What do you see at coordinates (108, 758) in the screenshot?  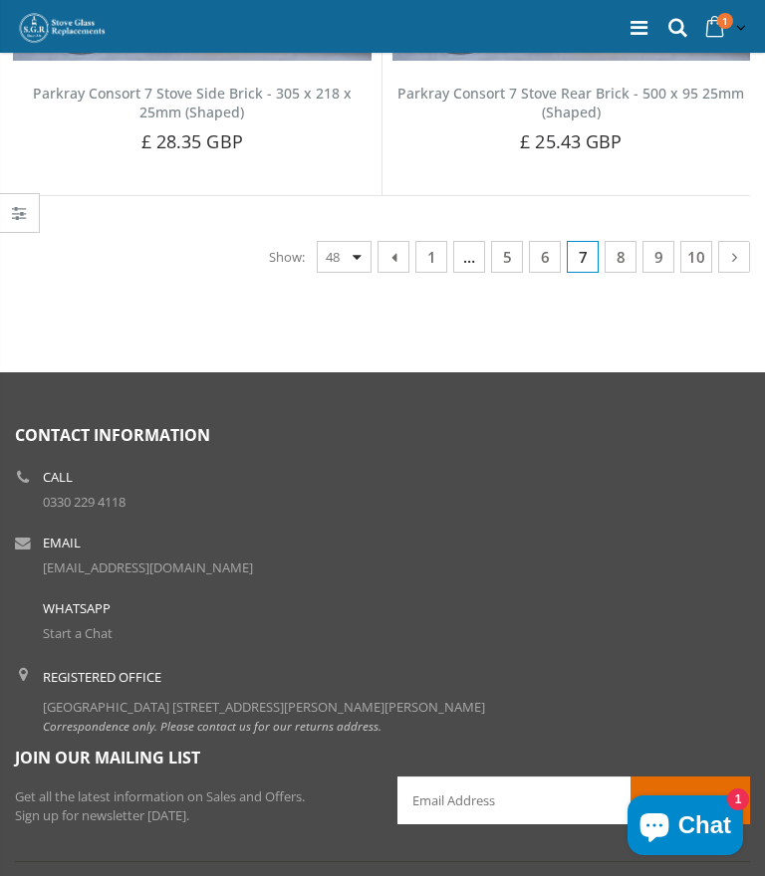 I see `span: Join our mailing list` at bounding box center [108, 758].